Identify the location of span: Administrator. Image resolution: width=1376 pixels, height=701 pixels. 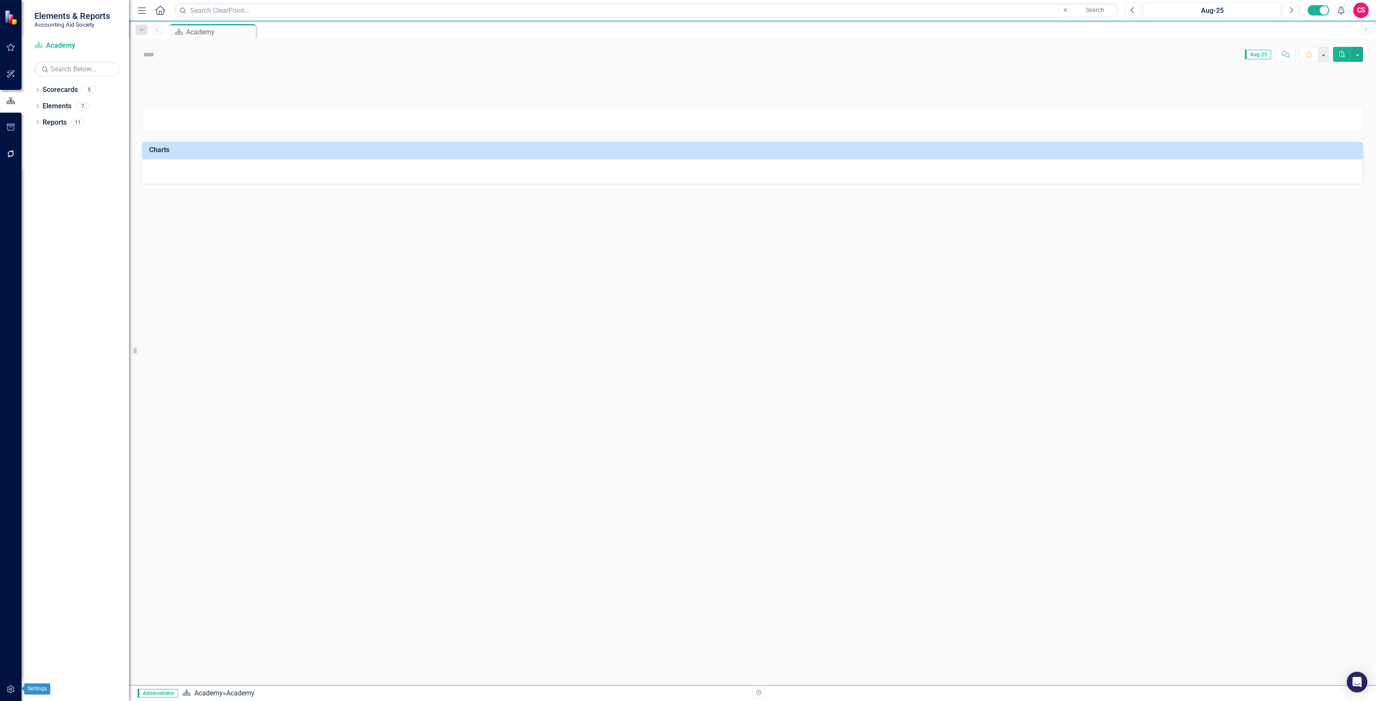
(158, 694).